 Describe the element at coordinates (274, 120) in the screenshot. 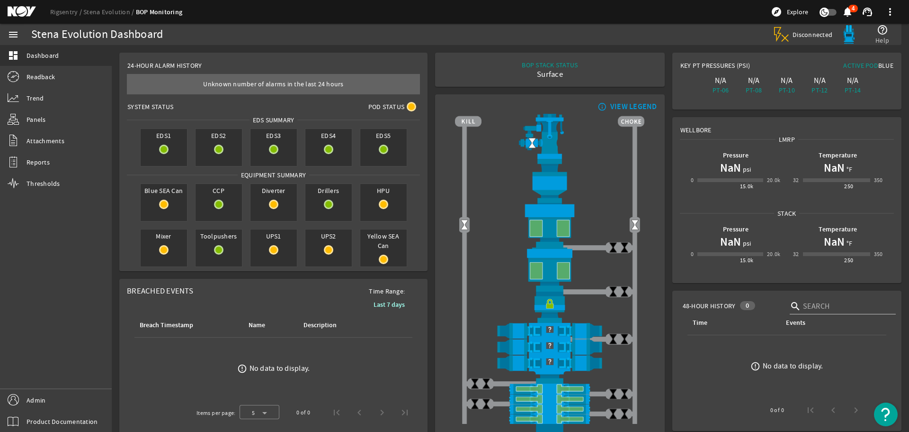

I see `span: EDS SUMMARY` at that location.